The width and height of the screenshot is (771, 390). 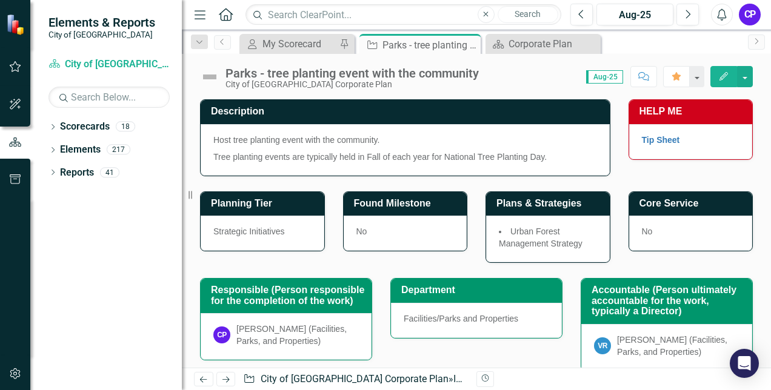 What do you see at coordinates (661, 140) in the screenshot?
I see `a: Tip Sheet` at bounding box center [661, 140].